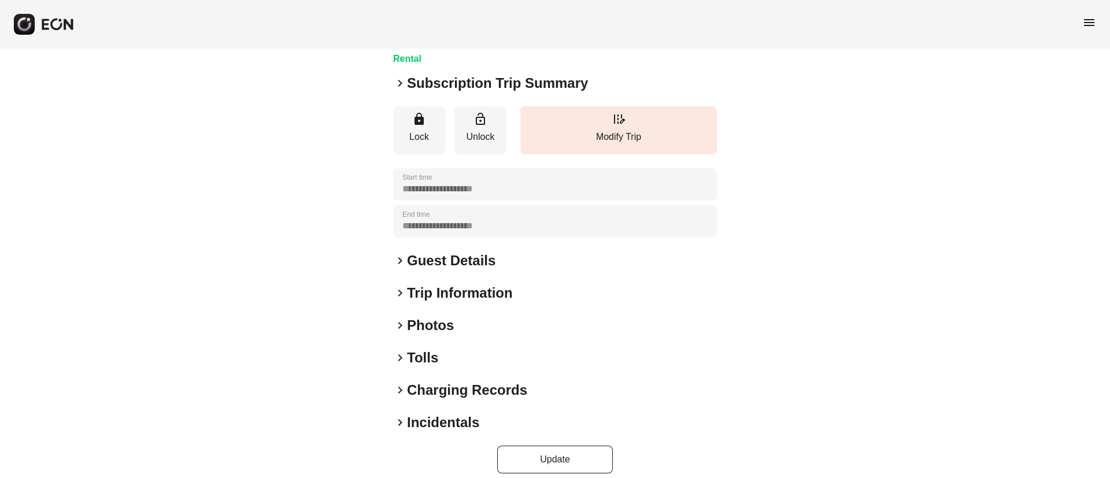 Image resolution: width=1110 pixels, height=478 pixels. I want to click on span: edit_road, so click(619, 119).